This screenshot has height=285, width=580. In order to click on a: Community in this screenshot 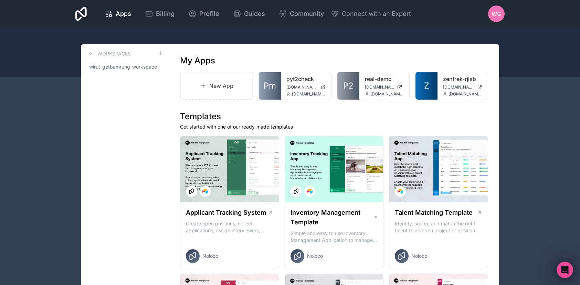, I will do `click(301, 14)`.